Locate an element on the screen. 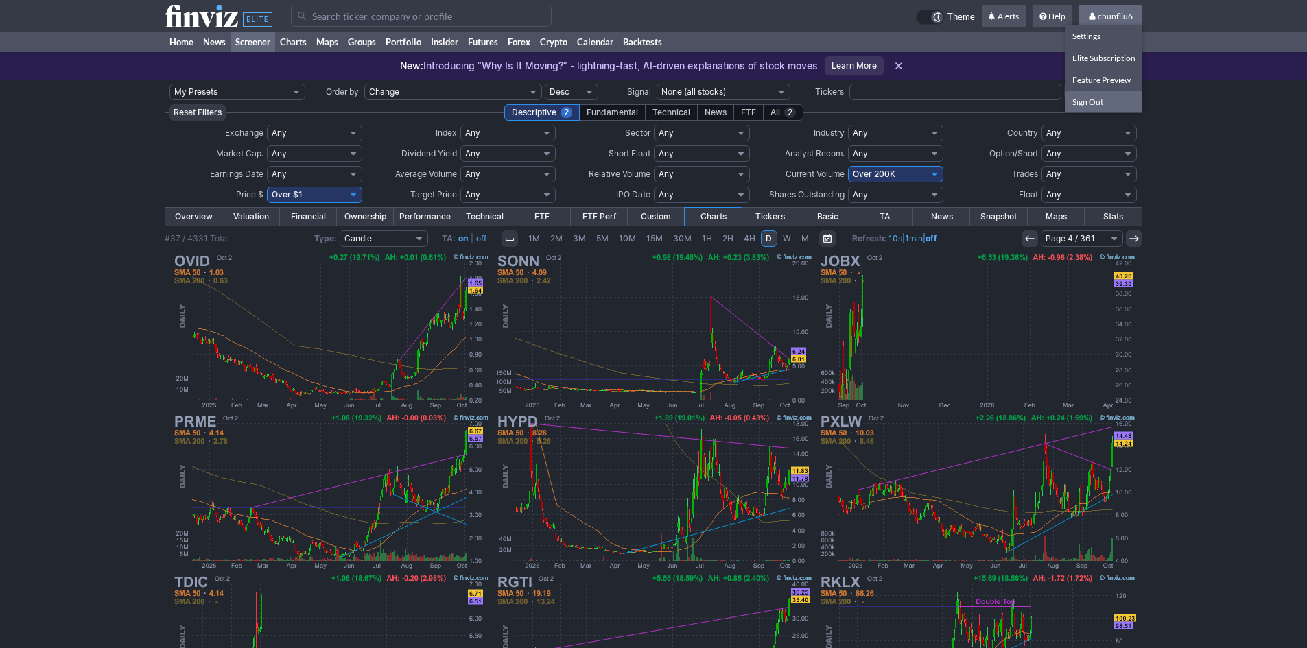 The image size is (1307, 648). span: Index is located at coordinates (446, 132).